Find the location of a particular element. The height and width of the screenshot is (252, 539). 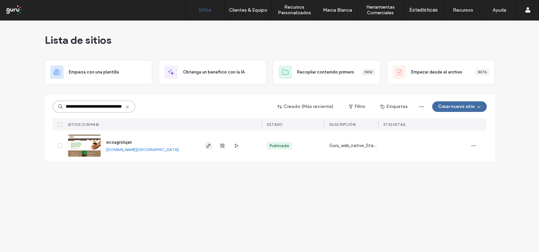

div: Empieza con una plantilla is located at coordinates (98, 72).